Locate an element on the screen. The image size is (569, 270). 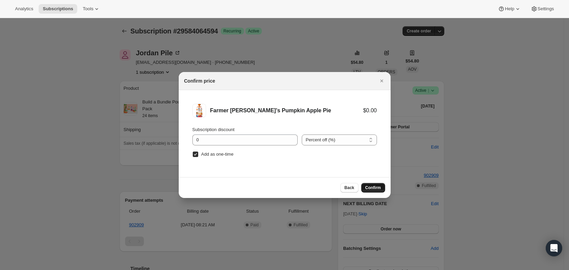
span: Analytics is located at coordinates (24, 9).